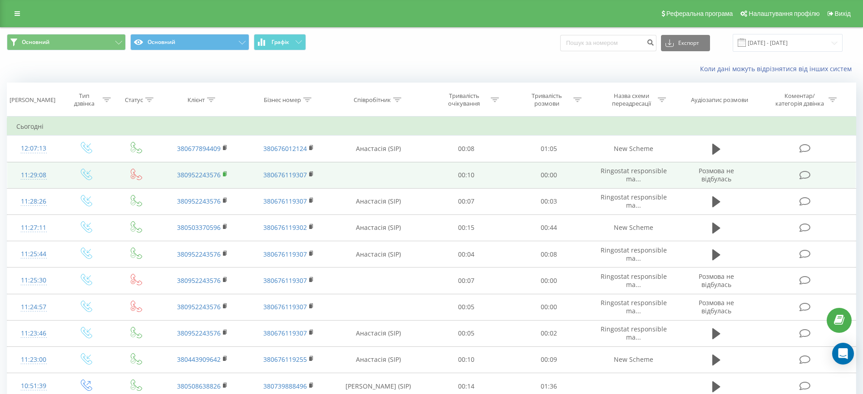 Image resolution: width=863 pixels, height=394 pixels. I want to click on div: Коментар/категорія дзвінка, so click(799, 100).